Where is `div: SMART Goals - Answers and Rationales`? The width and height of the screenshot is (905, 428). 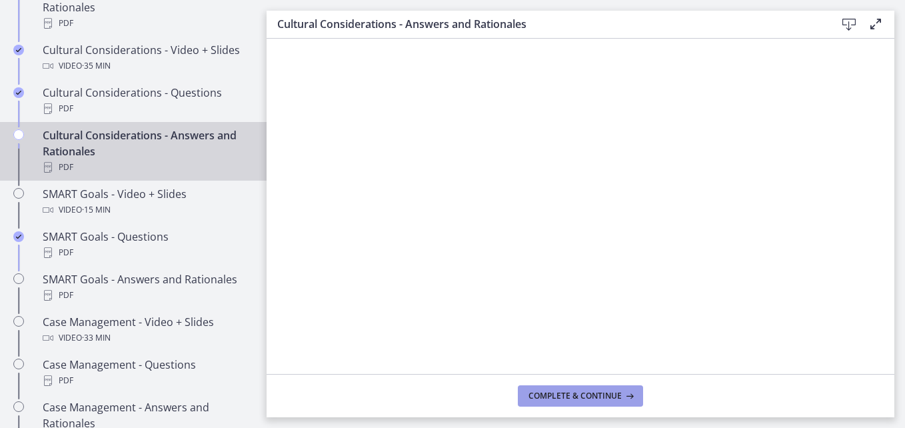 div: SMART Goals - Answers and Rationales is located at coordinates (147, 287).